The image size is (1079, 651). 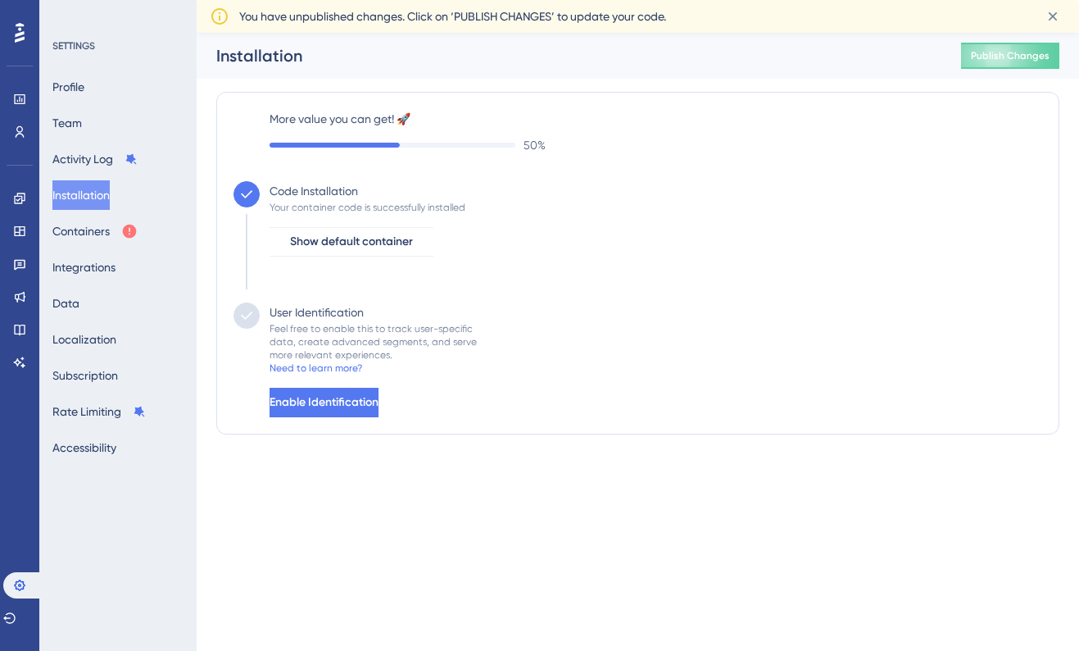 What do you see at coordinates (352, 242) in the screenshot?
I see `span: Show default container` at bounding box center [352, 242].